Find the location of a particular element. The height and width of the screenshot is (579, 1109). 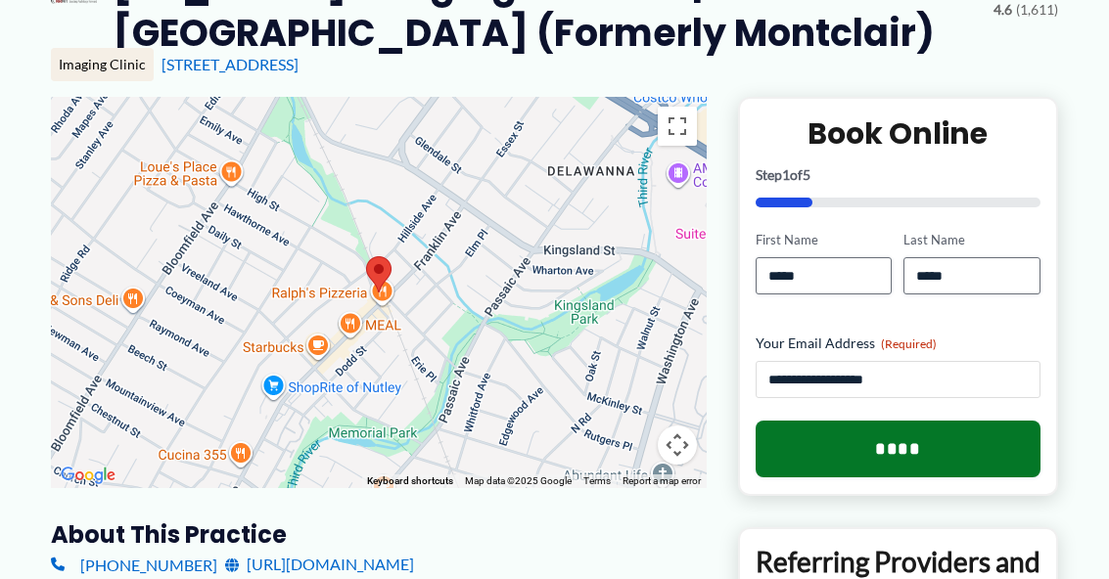

span: 1 is located at coordinates (786, 174).